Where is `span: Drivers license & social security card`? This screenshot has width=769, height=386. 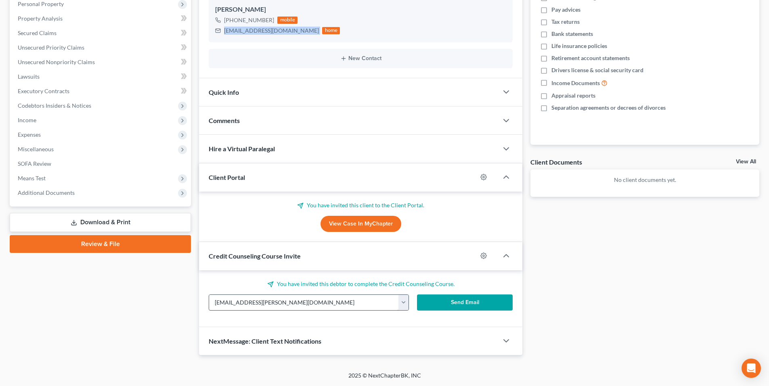
span: Drivers license & social security card is located at coordinates (597, 70).